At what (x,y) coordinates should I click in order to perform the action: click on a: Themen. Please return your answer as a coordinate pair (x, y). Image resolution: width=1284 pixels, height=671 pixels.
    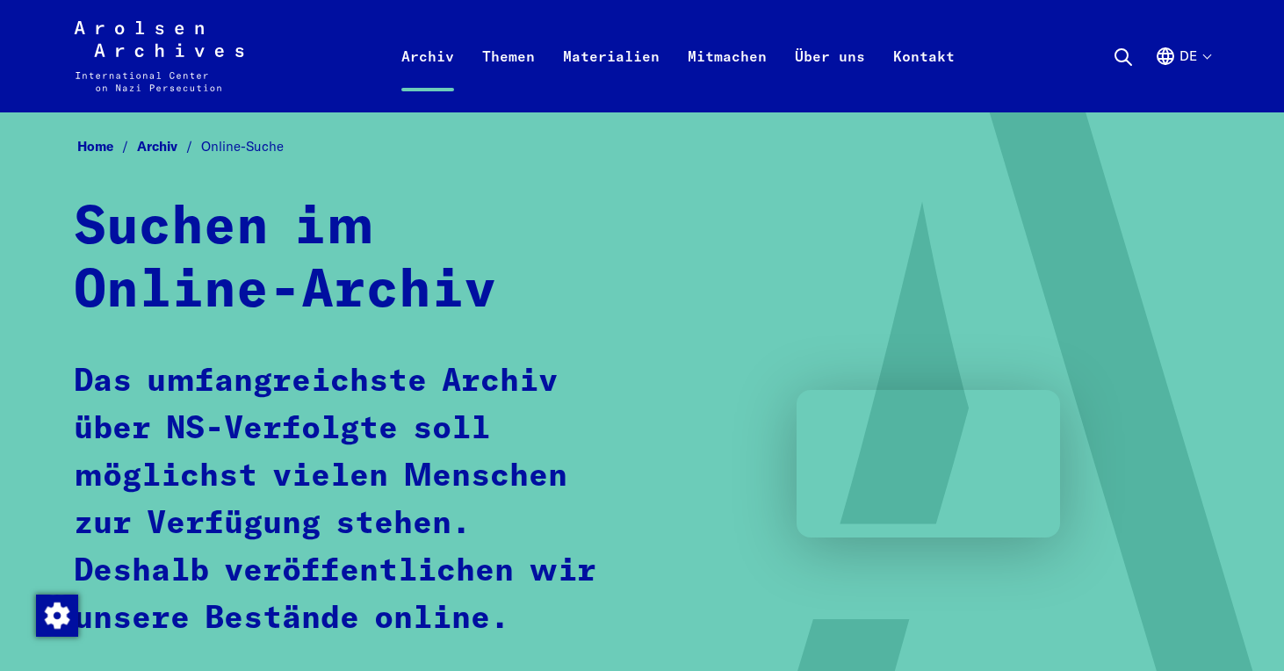
    Looking at the image, I should click on (509, 77).